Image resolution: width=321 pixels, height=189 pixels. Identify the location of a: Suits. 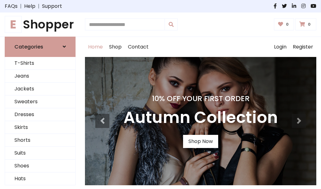
(40, 153).